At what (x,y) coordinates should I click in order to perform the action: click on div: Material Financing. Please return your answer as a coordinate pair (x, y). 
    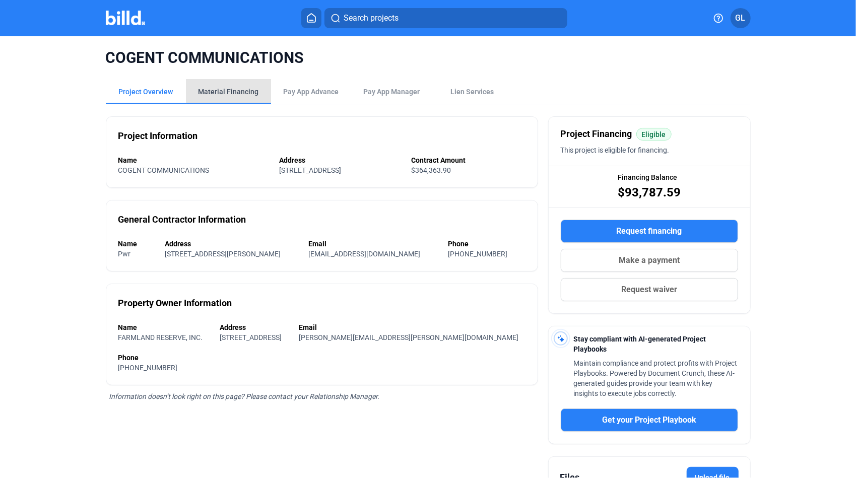
    Looking at the image, I should click on (229, 92).